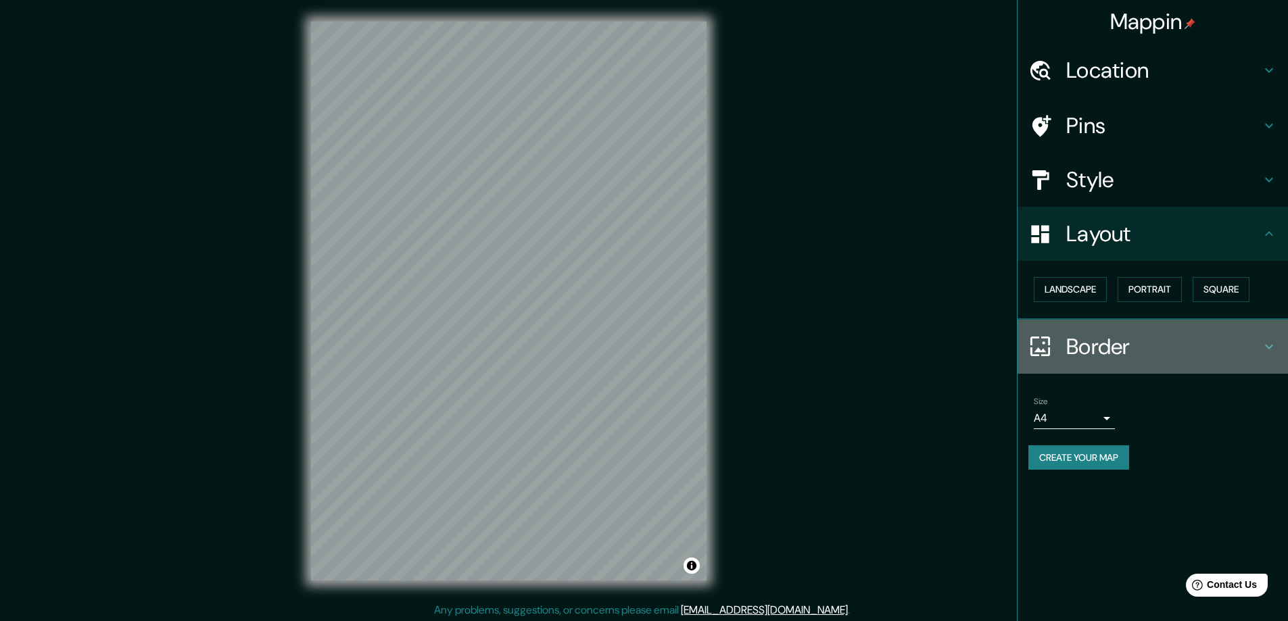  What do you see at coordinates (1153, 347) in the screenshot?
I see `div: Border` at bounding box center [1153, 347].